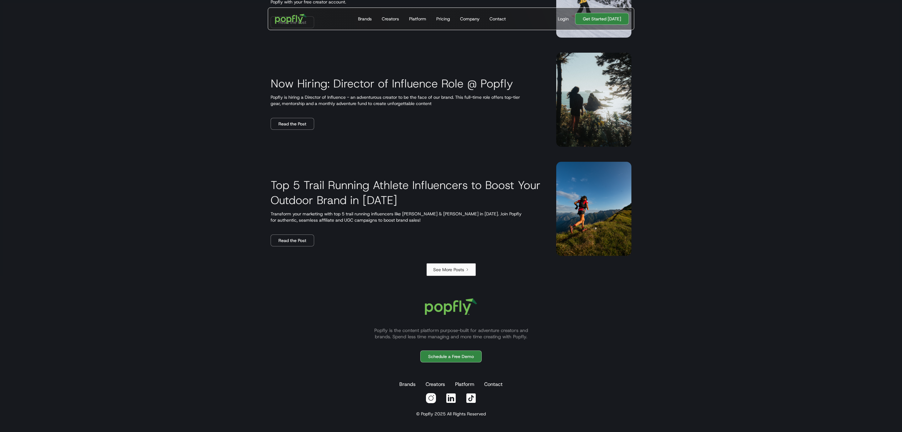 The width and height of the screenshot is (902, 432). I want to click on div: See More Posts, so click(449, 269).